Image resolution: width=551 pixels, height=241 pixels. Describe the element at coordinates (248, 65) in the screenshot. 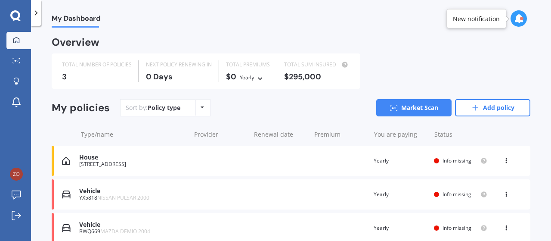

I see `div: TOTAL PREMIUMS` at that location.